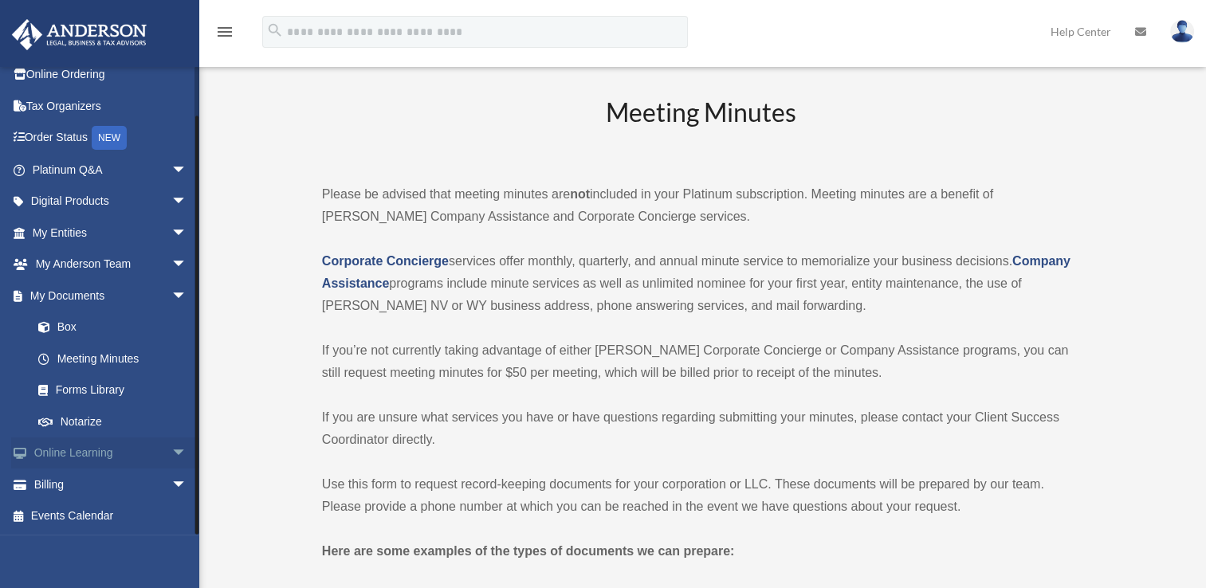 Image resolution: width=1206 pixels, height=588 pixels. What do you see at coordinates (696, 272) in the screenshot?
I see `strong: Company Assistance` at bounding box center [696, 272].